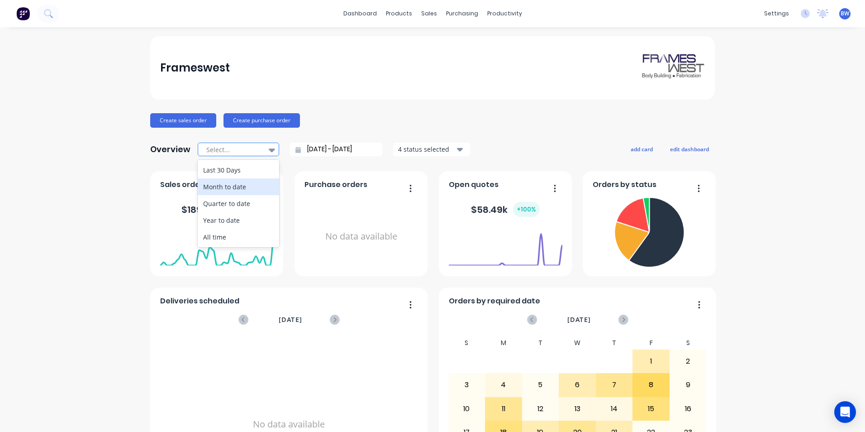 This screenshot has width=865, height=432. What do you see at coordinates (845, 14) in the screenshot?
I see `span: BW` at bounding box center [845, 14].